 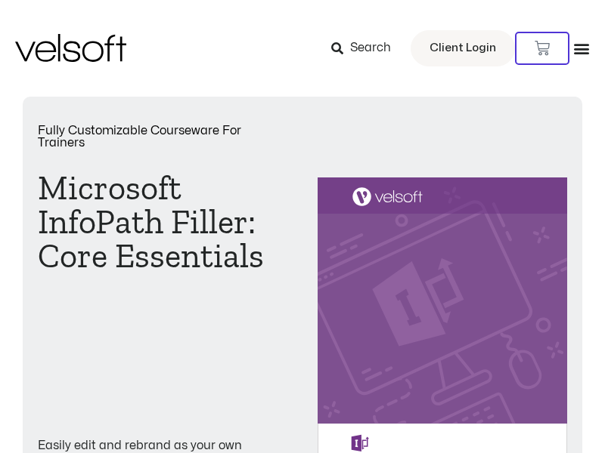 I want to click on a: Search, so click(x=366, y=48).